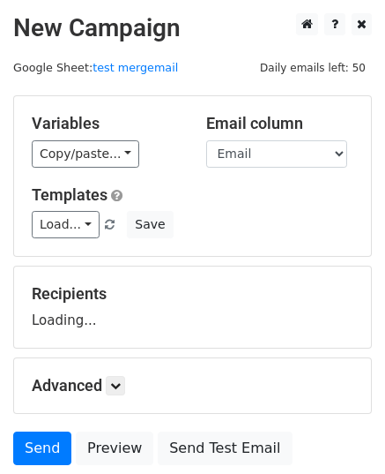 The image size is (385, 474). What do you see at coordinates (313, 68) in the screenshot?
I see `span: Daily emails left: 50` at bounding box center [313, 68].